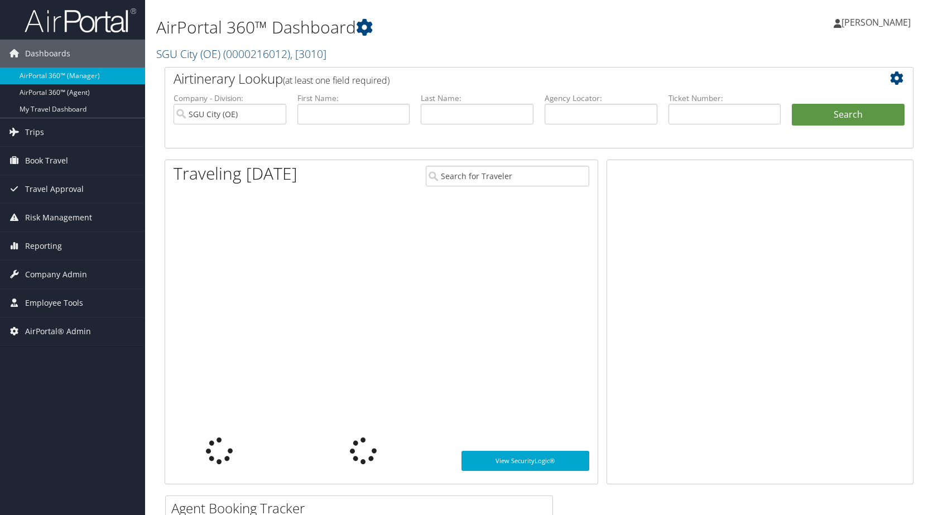 The width and height of the screenshot is (933, 515). What do you see at coordinates (58, 332) in the screenshot?
I see `span: AirPortal® Admin` at bounding box center [58, 332].